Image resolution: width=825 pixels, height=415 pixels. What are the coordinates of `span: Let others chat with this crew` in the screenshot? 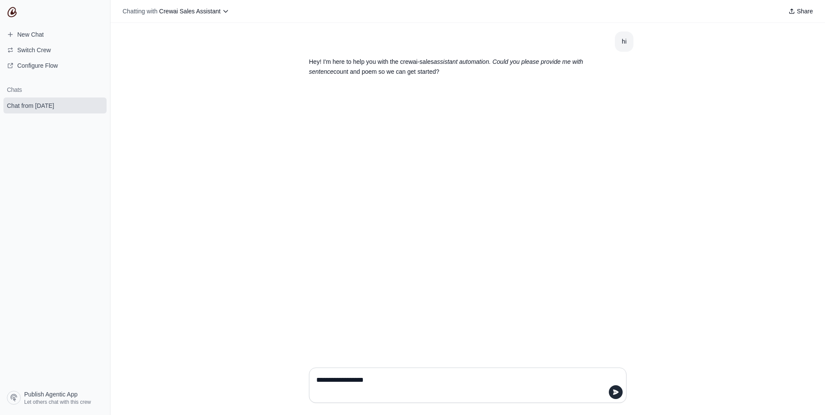 It's located at (57, 402).